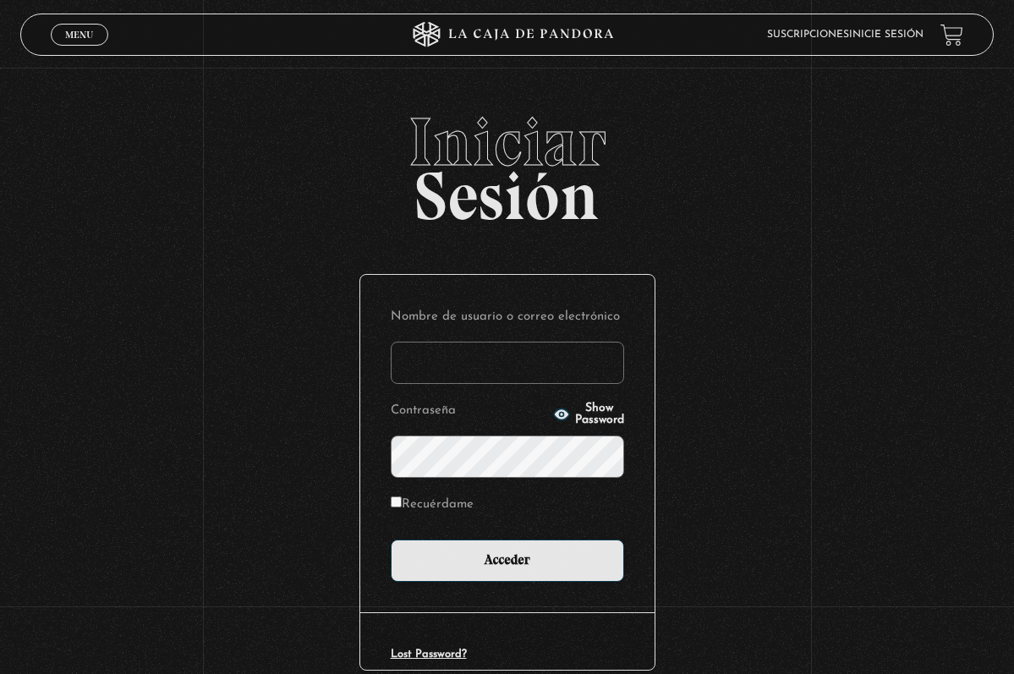 This screenshot has width=1014, height=674. I want to click on input: Acceder, so click(507, 561).